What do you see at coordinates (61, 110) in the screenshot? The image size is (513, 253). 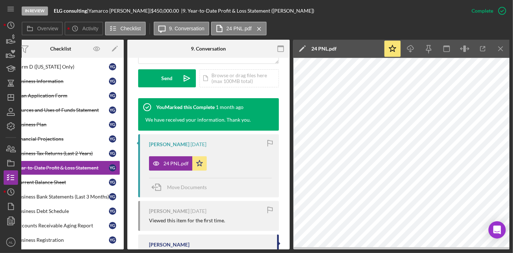 I see `a: Sources and Uses of Funds StatementYG` at bounding box center [61, 110].